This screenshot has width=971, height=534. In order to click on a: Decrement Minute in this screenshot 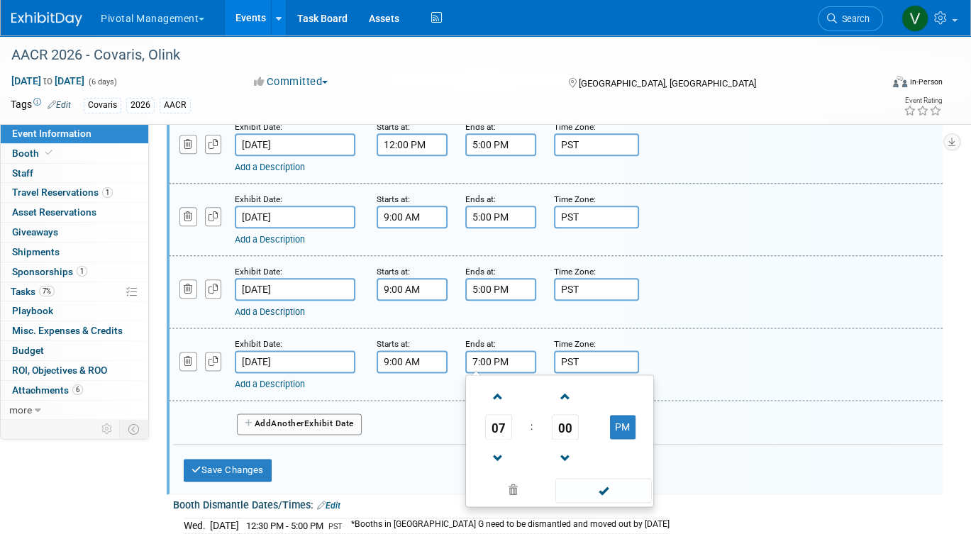, I will do `click(566, 458)`.